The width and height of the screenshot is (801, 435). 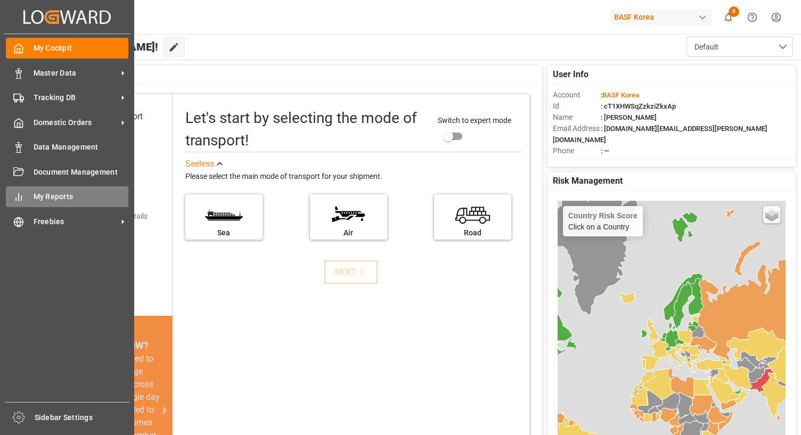 I want to click on div: NEXT, so click(x=351, y=272).